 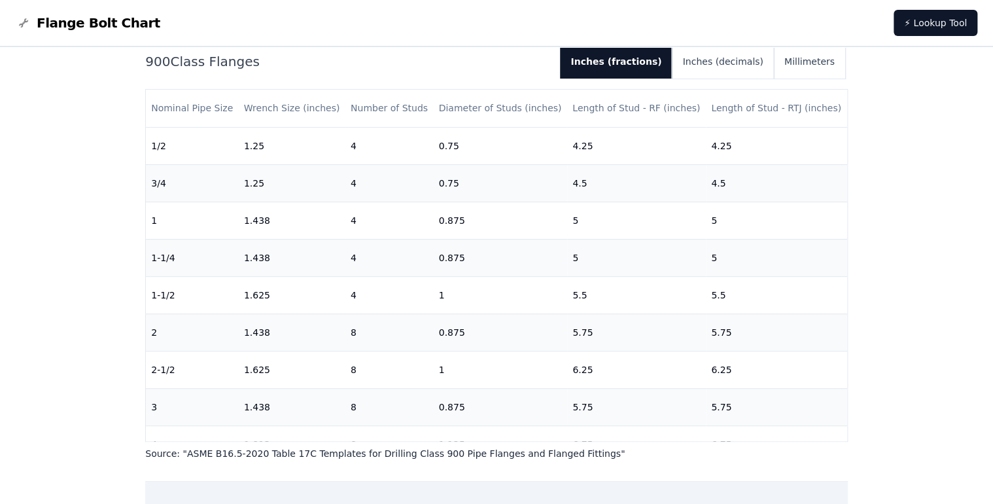 What do you see at coordinates (776, 108) in the screenshot?
I see `th: Length of Stud - RTJ (inches)` at bounding box center [776, 108].